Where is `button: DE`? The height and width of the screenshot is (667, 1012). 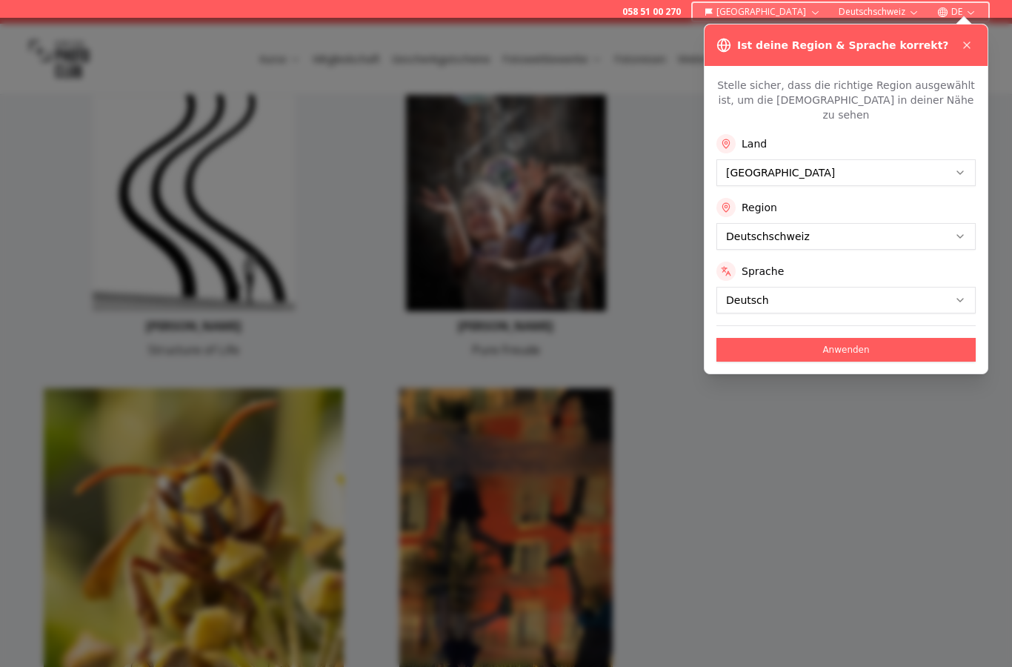 button: DE is located at coordinates (957, 12).